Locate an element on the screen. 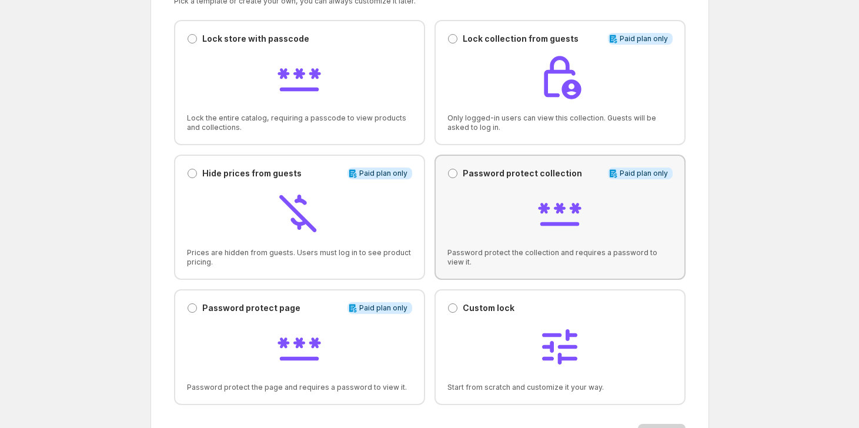  span: Only logged-in users can view this collection. Guests will be asked to log in. is located at coordinates (560, 123).